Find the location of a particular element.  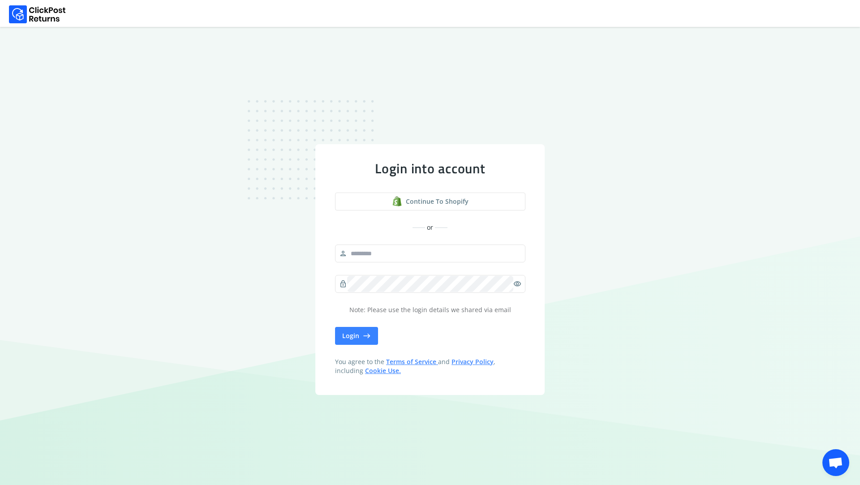

img: shopify logo is located at coordinates (397, 201).